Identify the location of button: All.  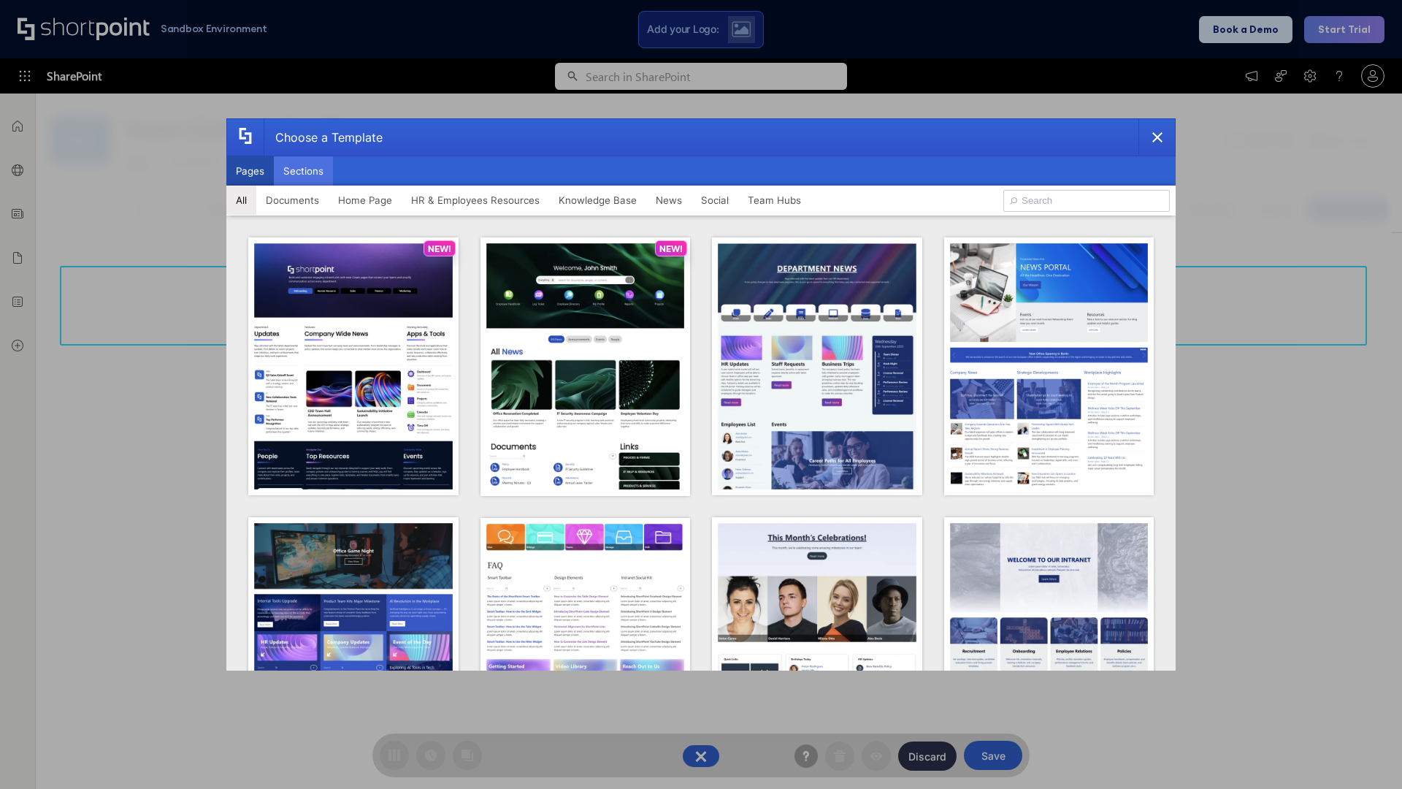
(241, 200).